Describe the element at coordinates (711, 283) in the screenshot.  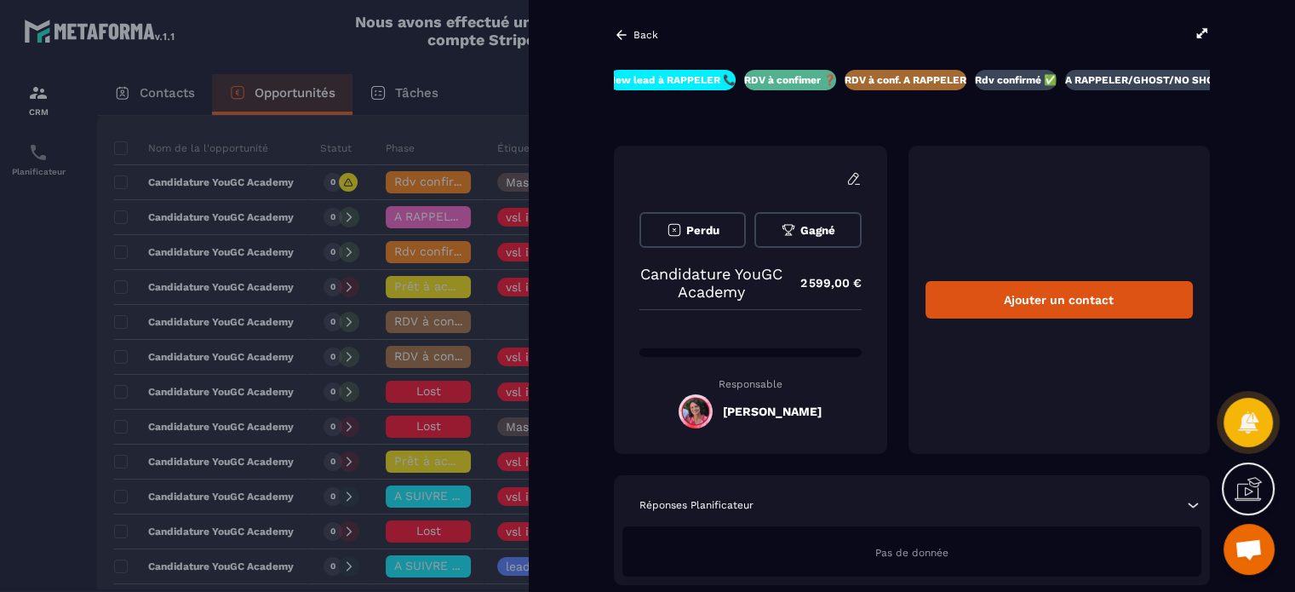
I see `p: Candidature YouGC Academy` at that location.